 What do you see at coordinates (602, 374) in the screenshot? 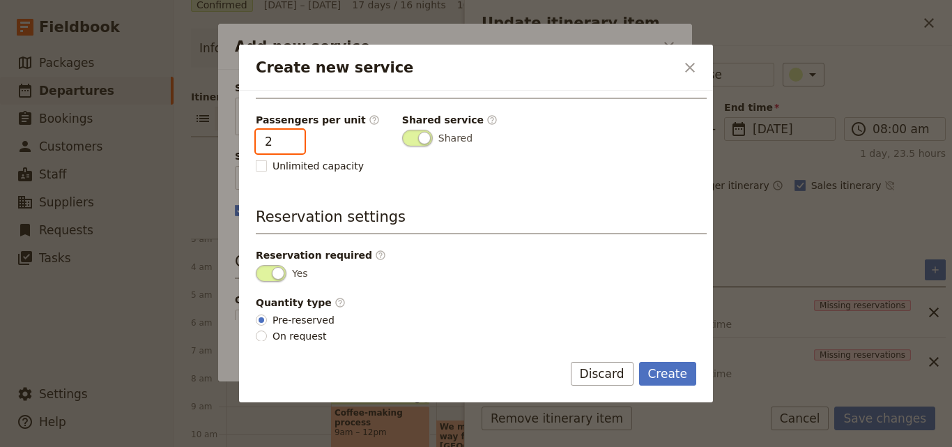
I see `button: Discard` at bounding box center [602, 374].